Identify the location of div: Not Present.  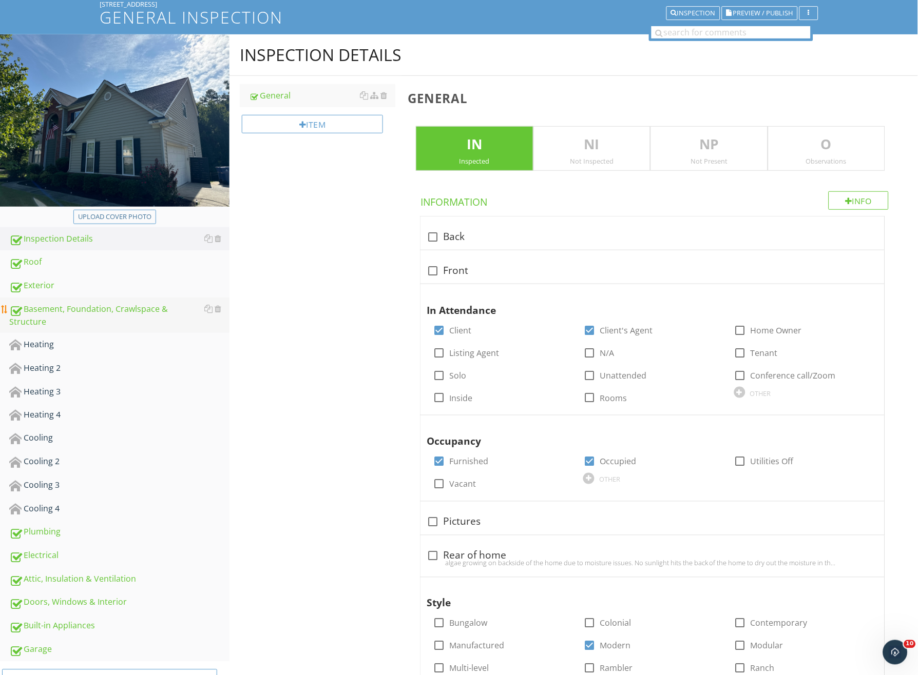
(709, 161).